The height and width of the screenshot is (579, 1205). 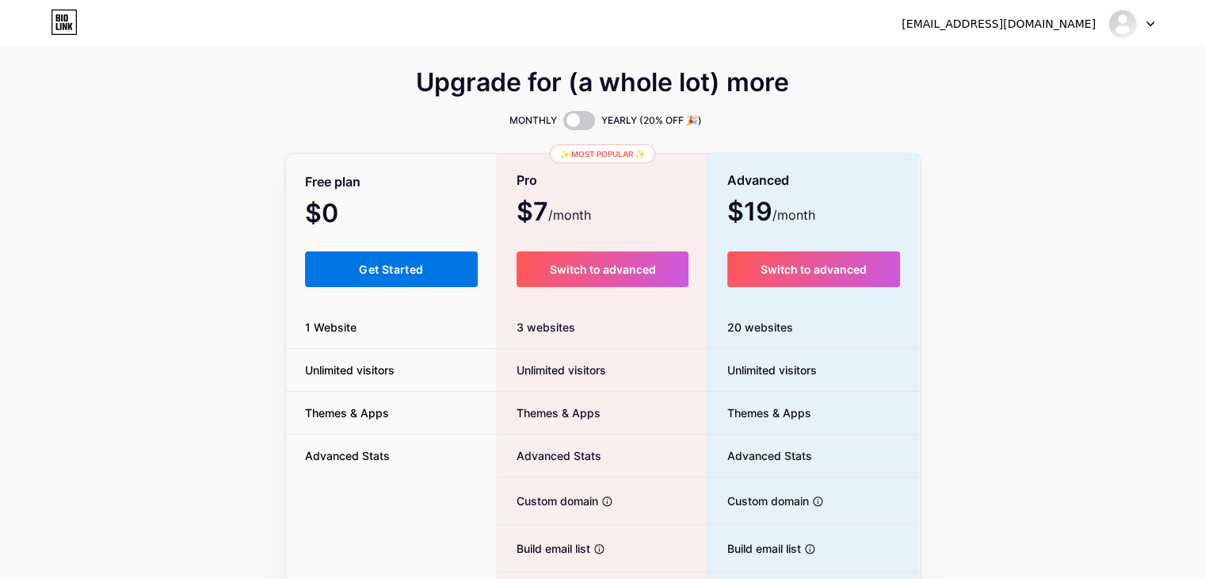 I want to click on span: Free plan, so click(x=333, y=181).